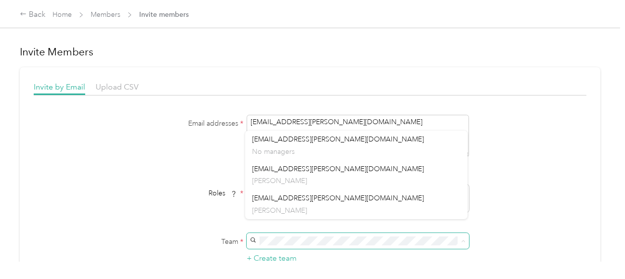  What do you see at coordinates (310, 52) in the screenshot?
I see `h1: Invite Members` at bounding box center [310, 52].